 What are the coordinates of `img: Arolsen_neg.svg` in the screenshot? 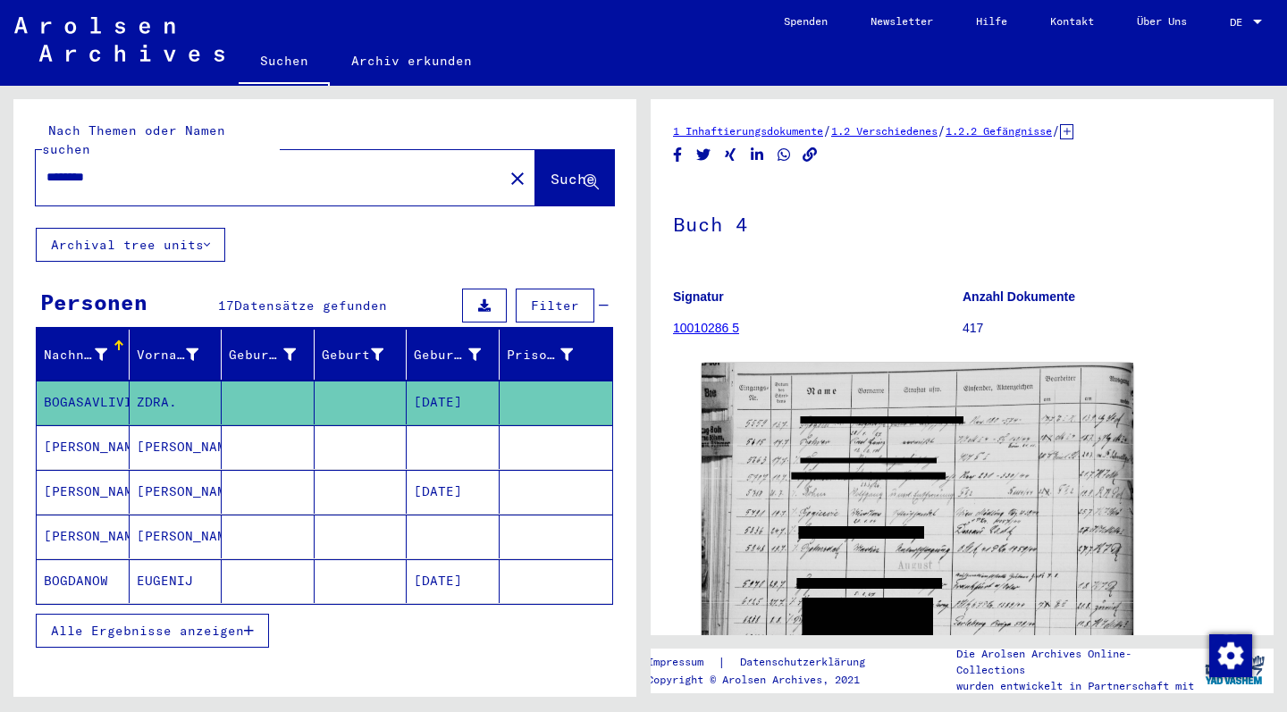 It's located at (119, 39).